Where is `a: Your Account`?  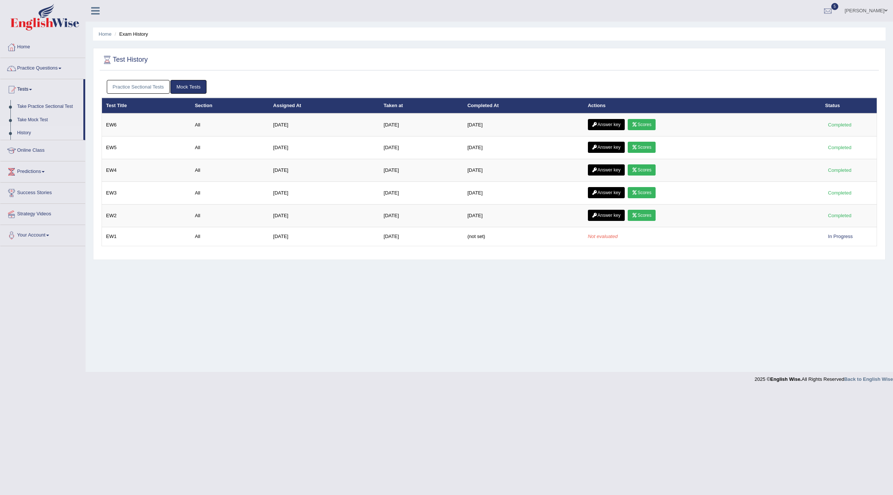
a: Your Account is located at coordinates (43, 234).